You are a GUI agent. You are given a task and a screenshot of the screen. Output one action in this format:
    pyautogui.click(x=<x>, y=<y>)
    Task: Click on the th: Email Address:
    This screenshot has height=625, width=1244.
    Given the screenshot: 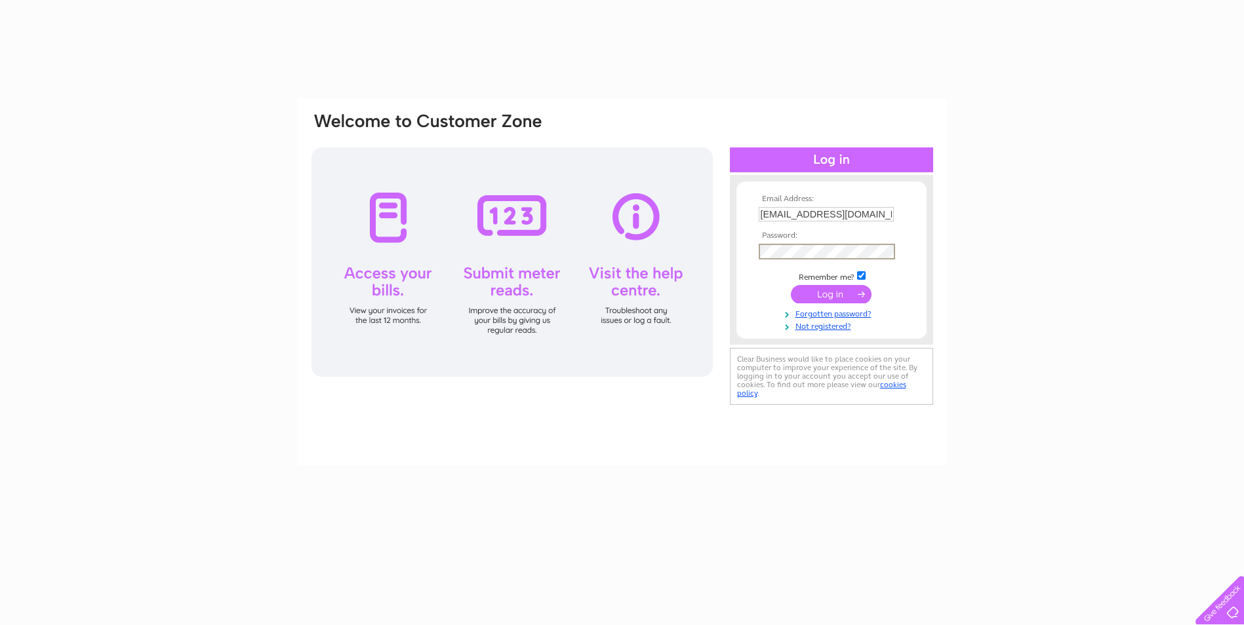 What is the action you would take?
    pyautogui.click(x=831, y=199)
    